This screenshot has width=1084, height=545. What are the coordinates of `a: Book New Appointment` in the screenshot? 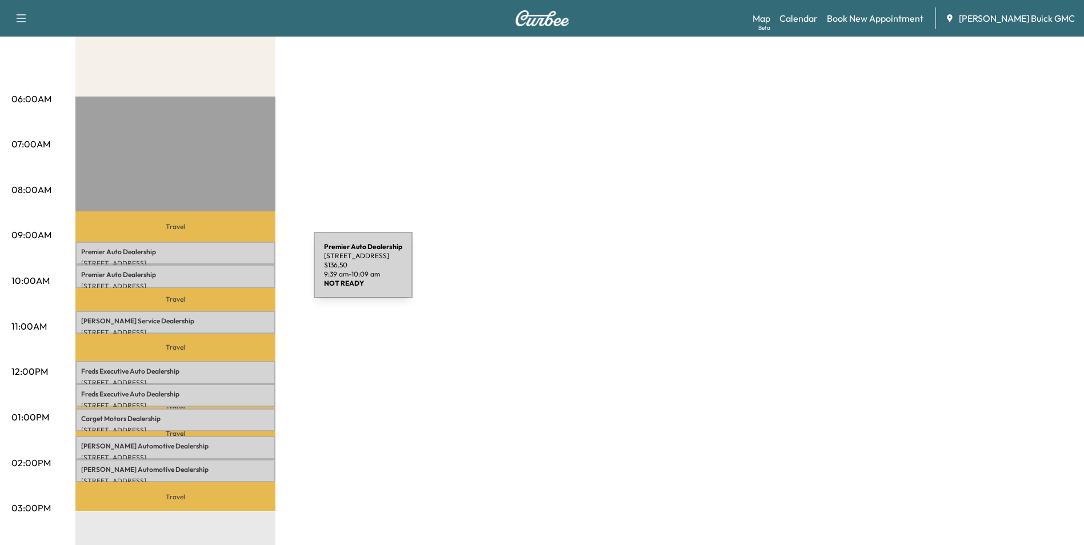 It's located at (875, 18).